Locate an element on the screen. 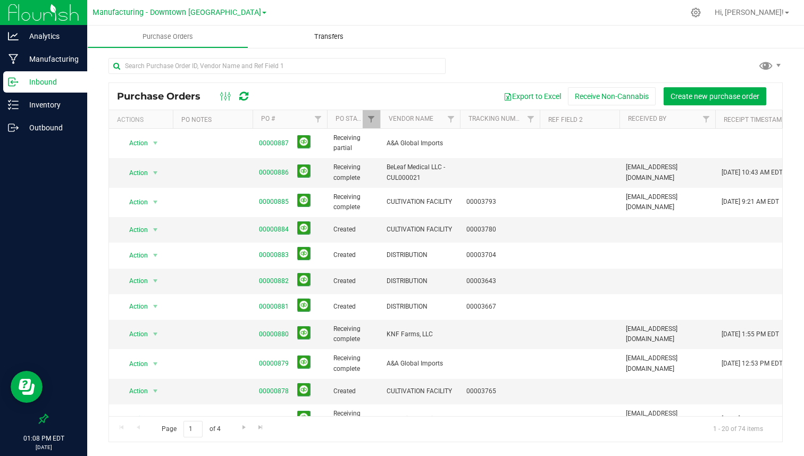 This screenshot has height=456, width=804. span: KNF Farms, LLC is located at coordinates (420, 334).